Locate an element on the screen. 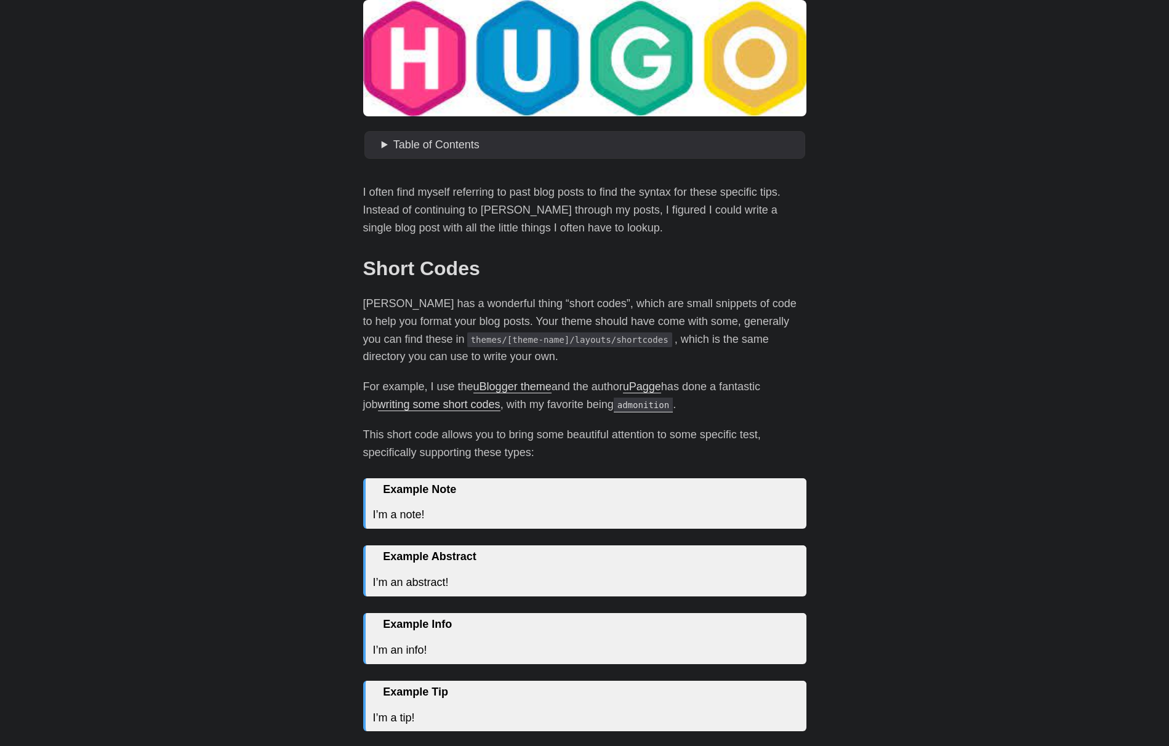  span: Table of Contents is located at coordinates (437, 145).